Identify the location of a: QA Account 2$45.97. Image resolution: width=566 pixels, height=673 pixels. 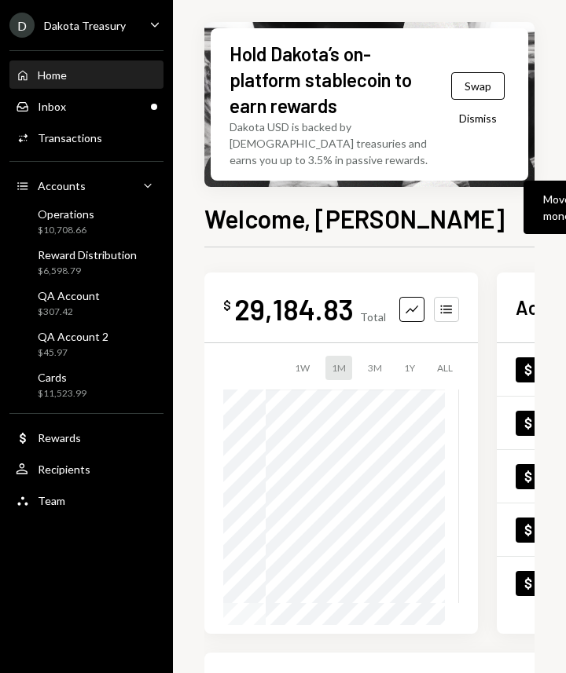
(86, 344).